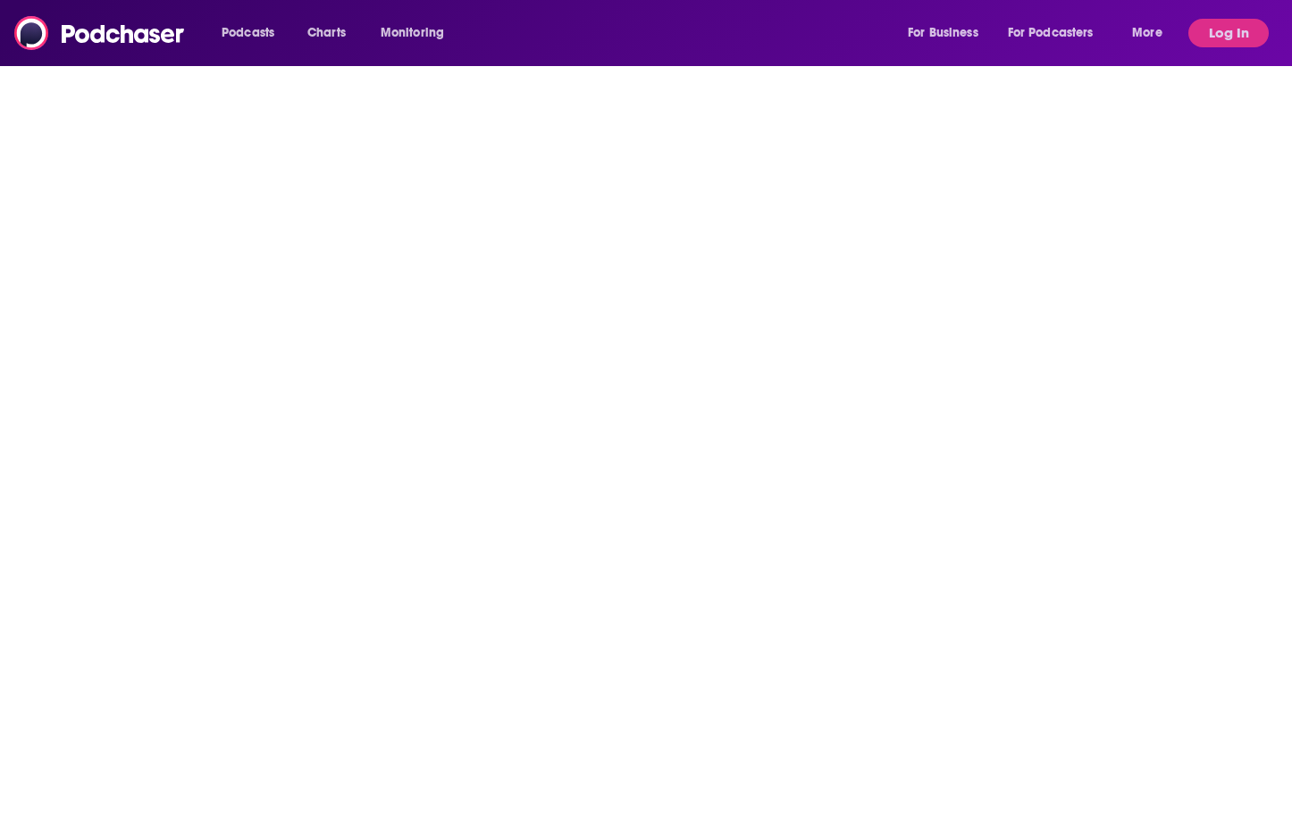  I want to click on span: Podcasts, so click(247, 33).